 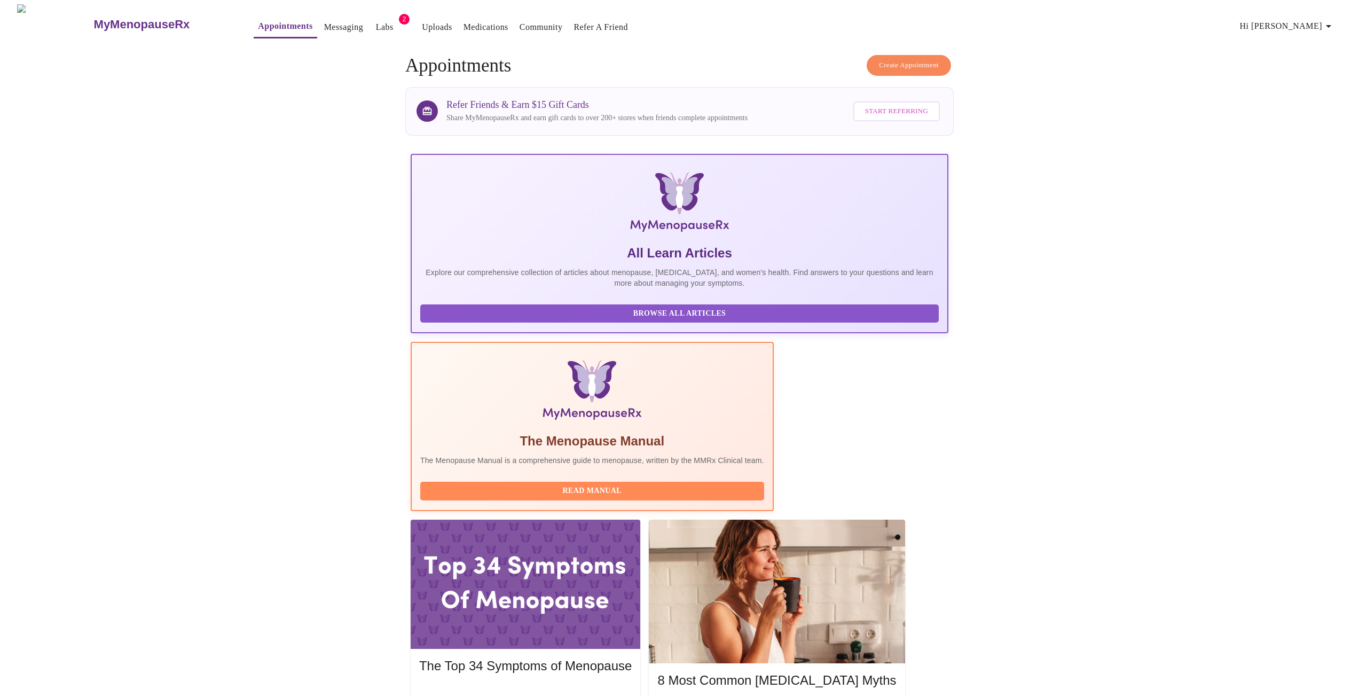 I want to click on button: Refer a Friend, so click(x=601, y=27).